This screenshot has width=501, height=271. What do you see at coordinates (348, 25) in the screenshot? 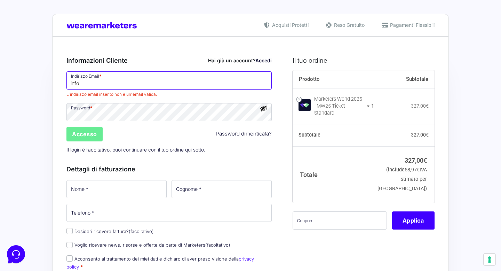
I see `span: Reso Gratuito` at bounding box center [348, 25].